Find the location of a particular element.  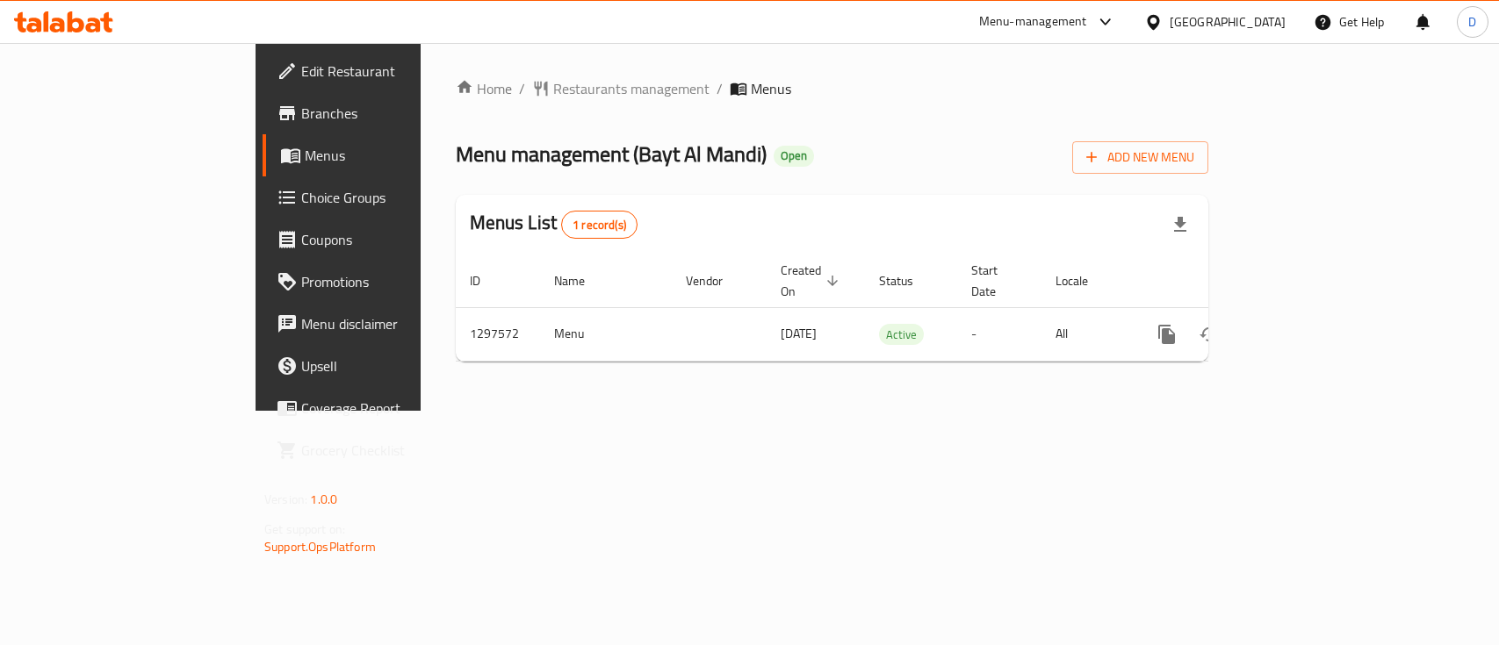

span: Choice Groups is located at coordinates (396, 198).